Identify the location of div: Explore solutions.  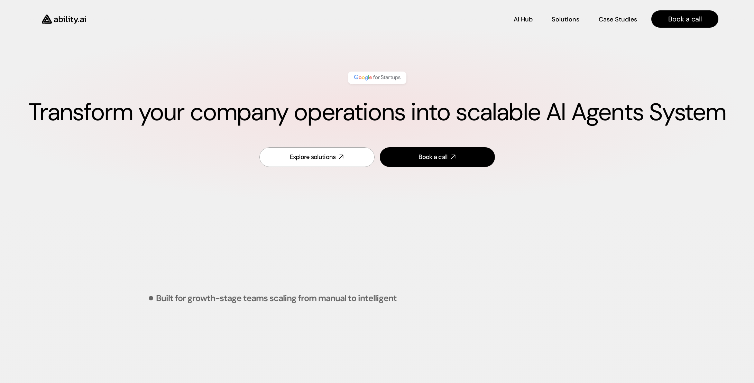
(313, 157).